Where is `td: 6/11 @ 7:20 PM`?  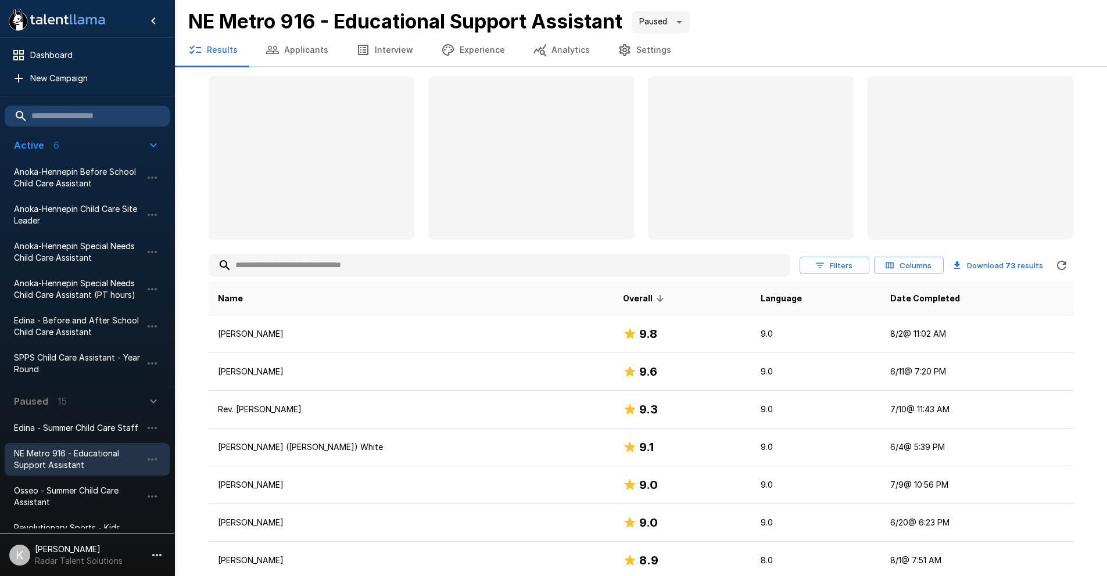
td: 6/11 @ 7:20 PM is located at coordinates (976, 372).